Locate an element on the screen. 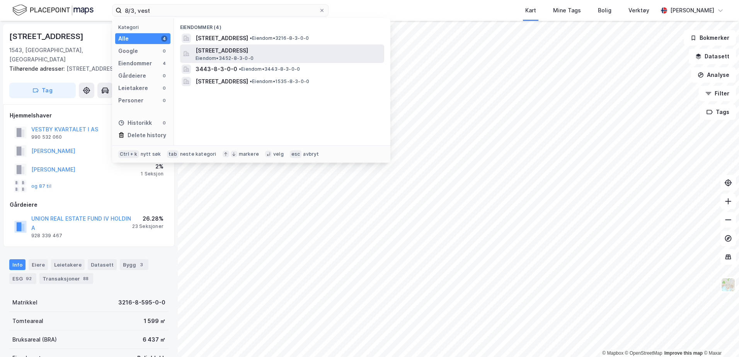 This screenshot has width=739, height=357. span: Tilhørende adresser: is located at coordinates (38, 68).